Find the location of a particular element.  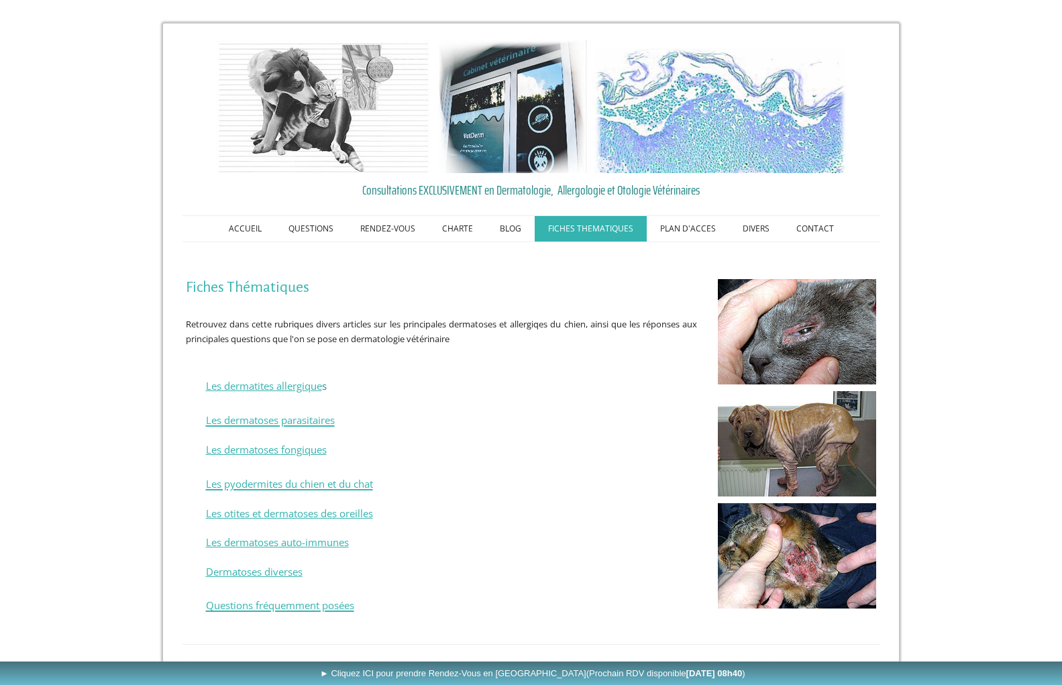

a: FICHES THEMATIQUES is located at coordinates (591, 229).